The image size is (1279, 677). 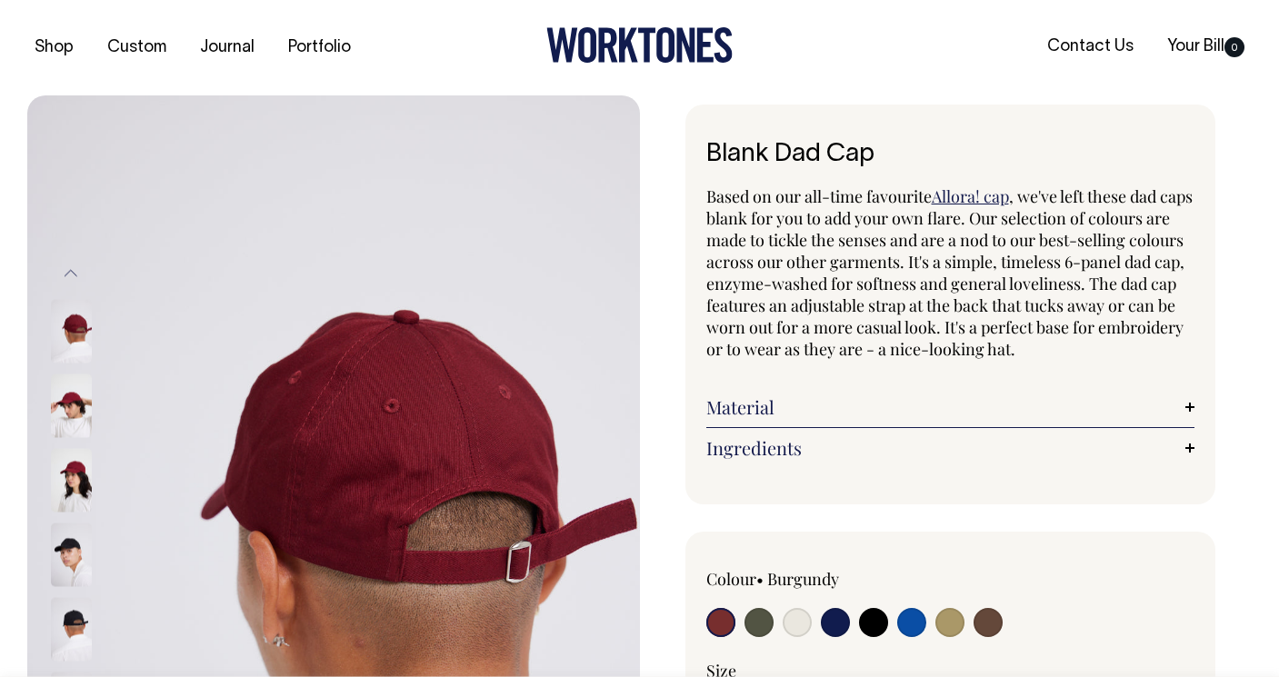 I want to click on div: Colour, so click(x=804, y=579).